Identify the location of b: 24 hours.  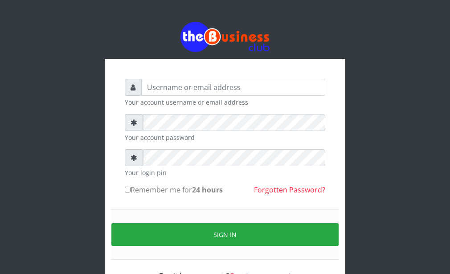
(207, 190).